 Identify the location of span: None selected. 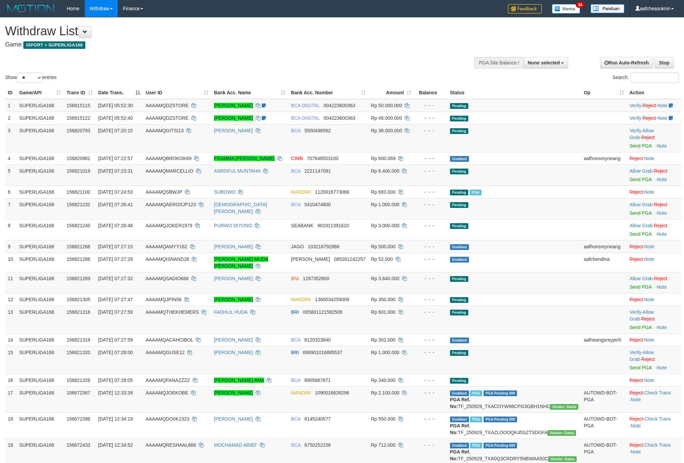
(544, 63).